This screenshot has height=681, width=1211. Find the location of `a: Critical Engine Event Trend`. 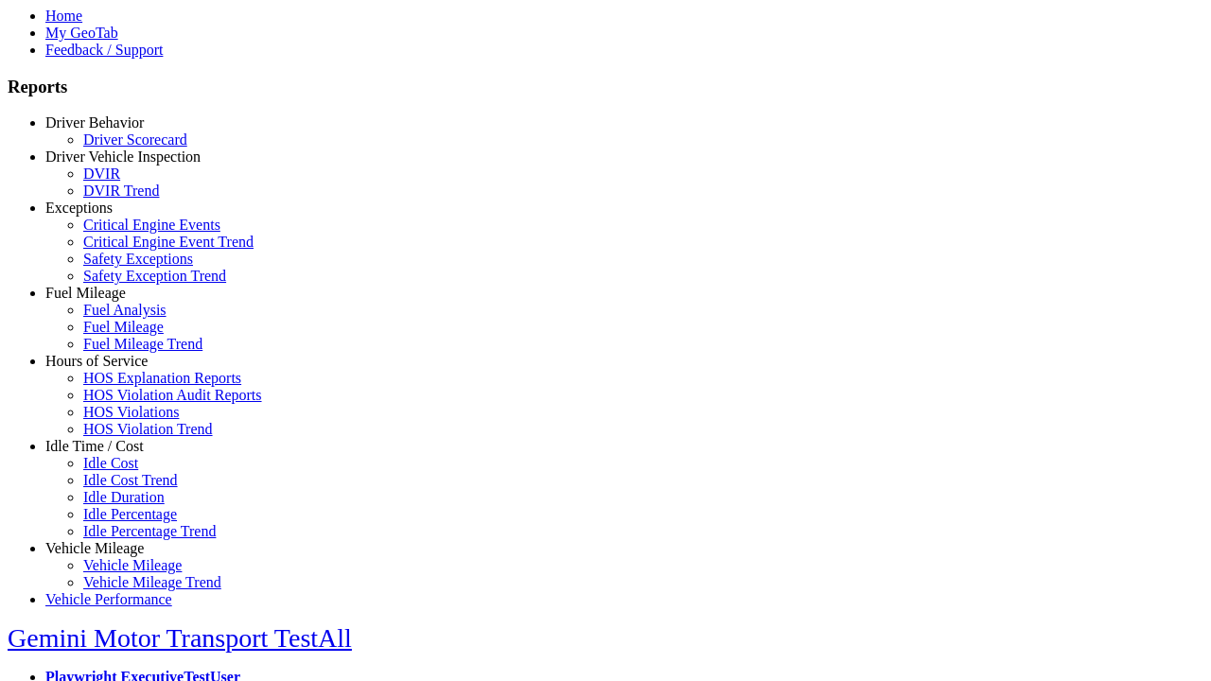

a: Critical Engine Event Trend is located at coordinates (168, 241).